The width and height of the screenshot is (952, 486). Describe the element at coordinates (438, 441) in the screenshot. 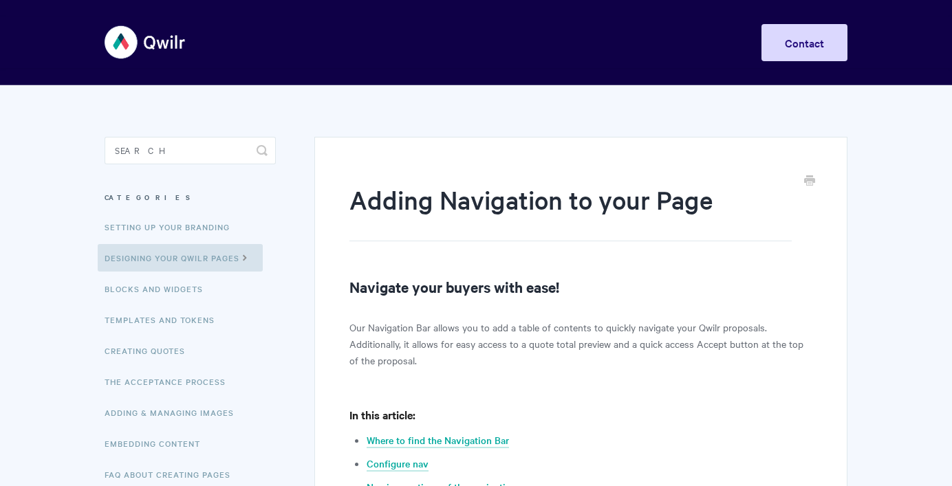

I see `a: Where to find the Navigation Bar` at that location.